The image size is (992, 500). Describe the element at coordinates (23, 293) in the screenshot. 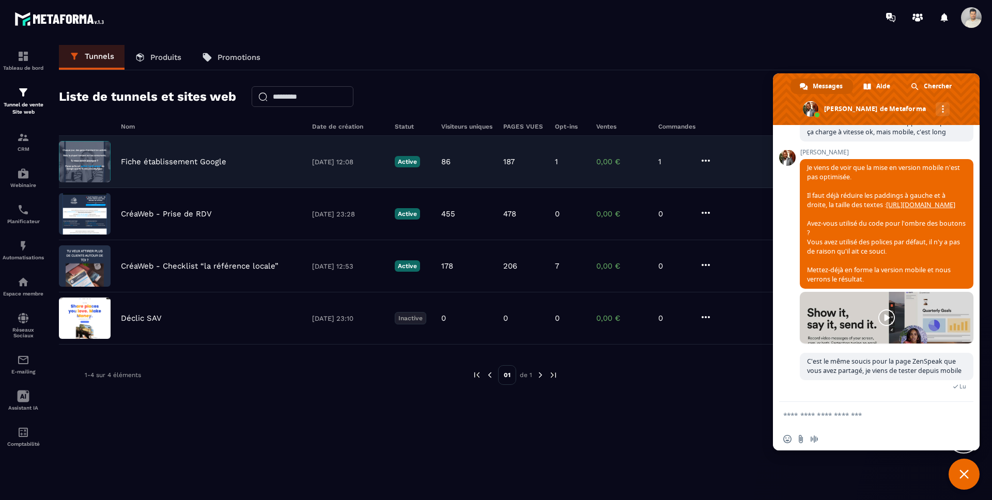

I see `p: Espace membre` at that location.